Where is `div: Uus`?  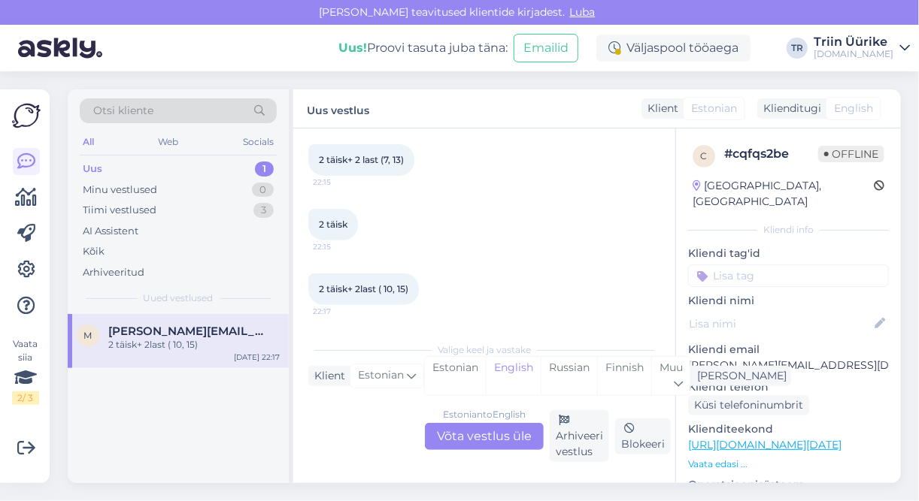 div: Uus is located at coordinates (92, 169).